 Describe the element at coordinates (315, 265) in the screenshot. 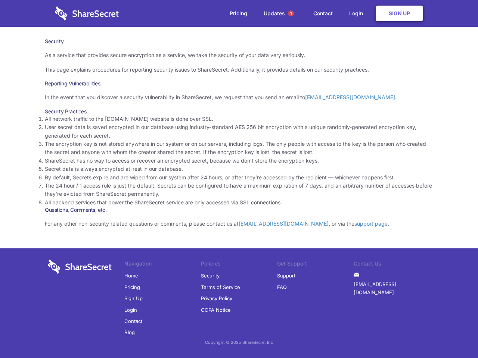

I see `li: Get Support` at that location.